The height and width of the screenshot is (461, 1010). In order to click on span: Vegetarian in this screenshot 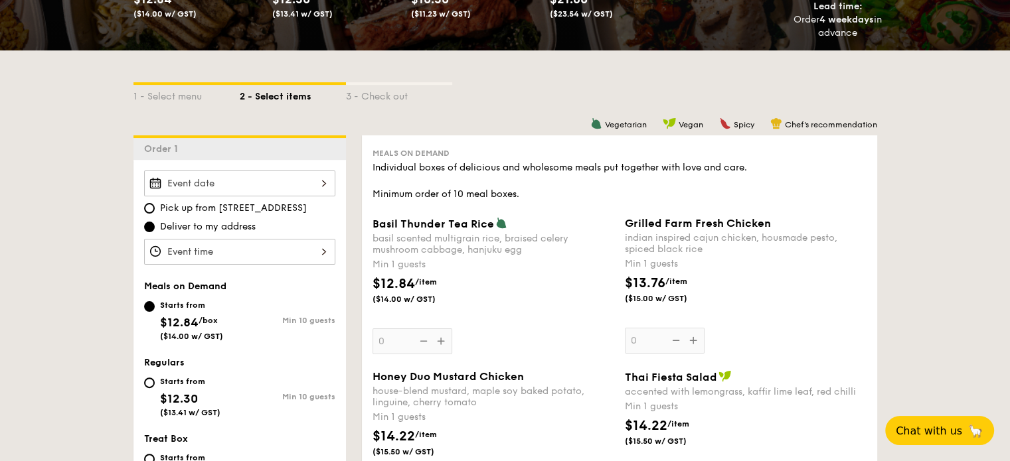, I will do `click(625, 125)`.